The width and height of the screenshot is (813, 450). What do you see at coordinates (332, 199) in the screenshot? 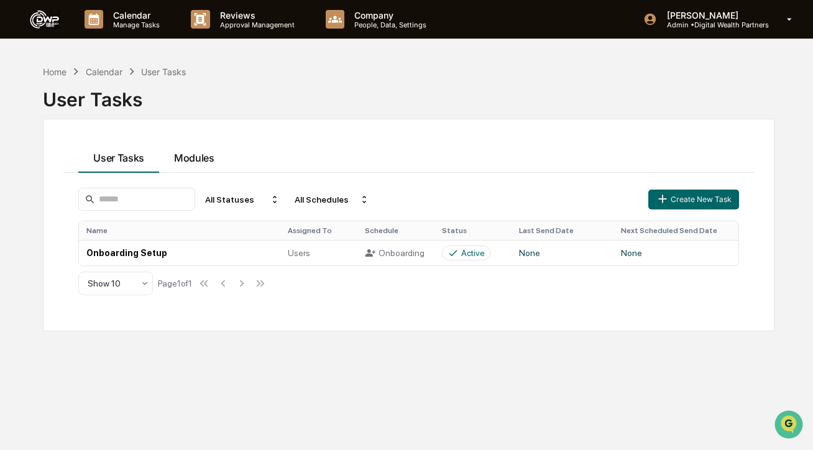
I see `div: All Schedules` at bounding box center [332, 199].